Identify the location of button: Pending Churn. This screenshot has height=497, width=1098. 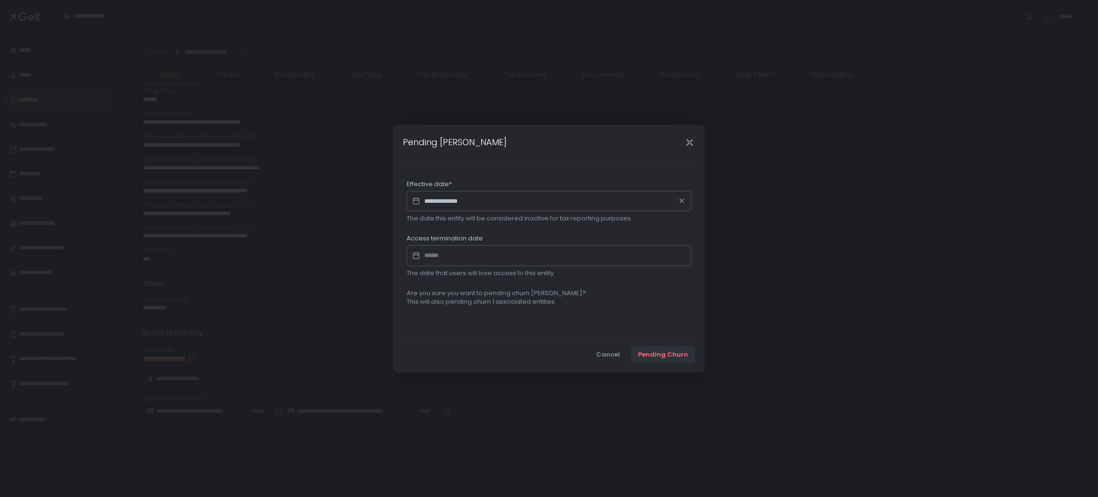
(663, 355).